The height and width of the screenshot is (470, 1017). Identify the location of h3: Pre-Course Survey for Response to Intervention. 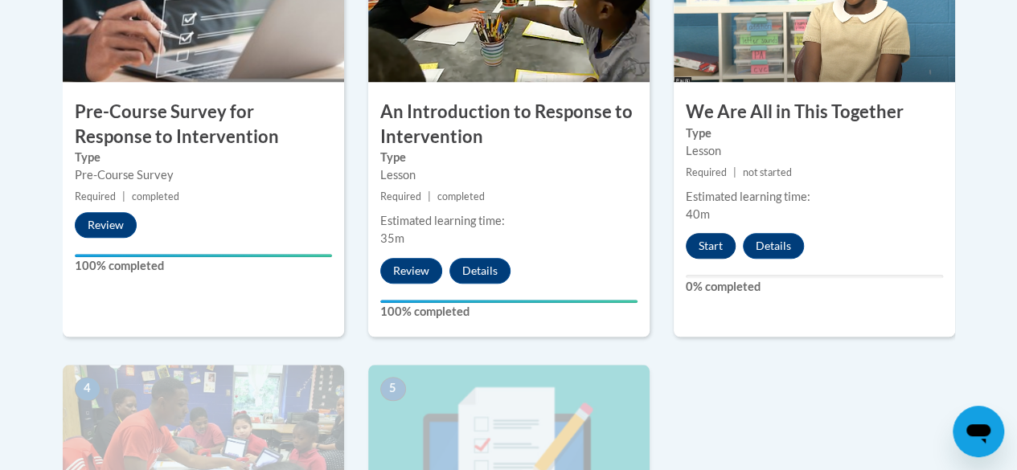
(203, 125).